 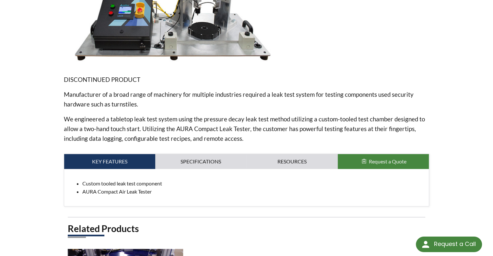 What do you see at coordinates (246, 229) in the screenshot?
I see `h2: Related Products` at bounding box center [246, 229].